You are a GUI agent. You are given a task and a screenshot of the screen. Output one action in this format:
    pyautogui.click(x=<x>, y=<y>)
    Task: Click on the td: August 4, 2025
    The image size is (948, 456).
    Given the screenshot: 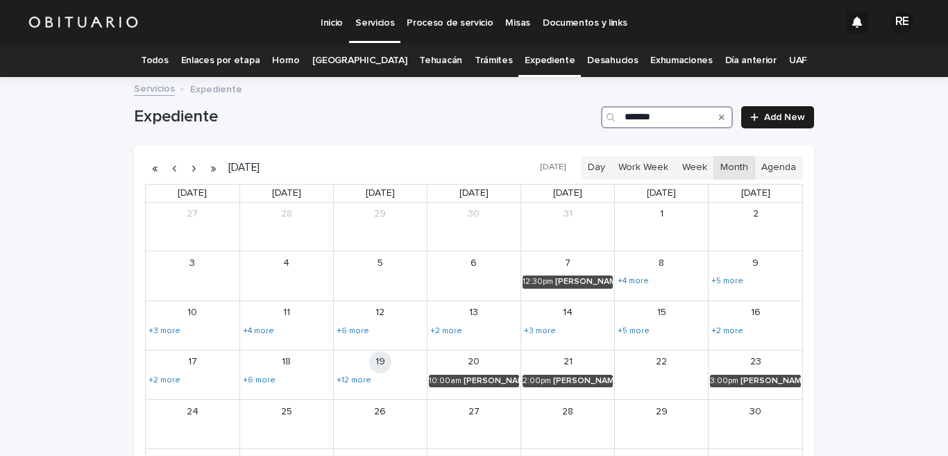 What is the action you would take?
    pyautogui.click(x=286, y=276)
    